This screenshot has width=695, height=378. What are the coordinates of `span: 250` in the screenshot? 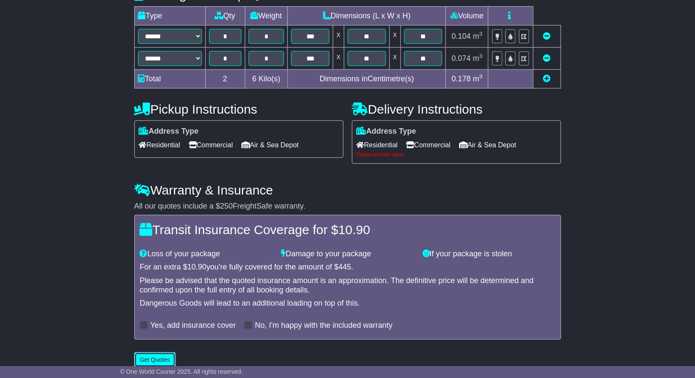 It's located at (227, 206).